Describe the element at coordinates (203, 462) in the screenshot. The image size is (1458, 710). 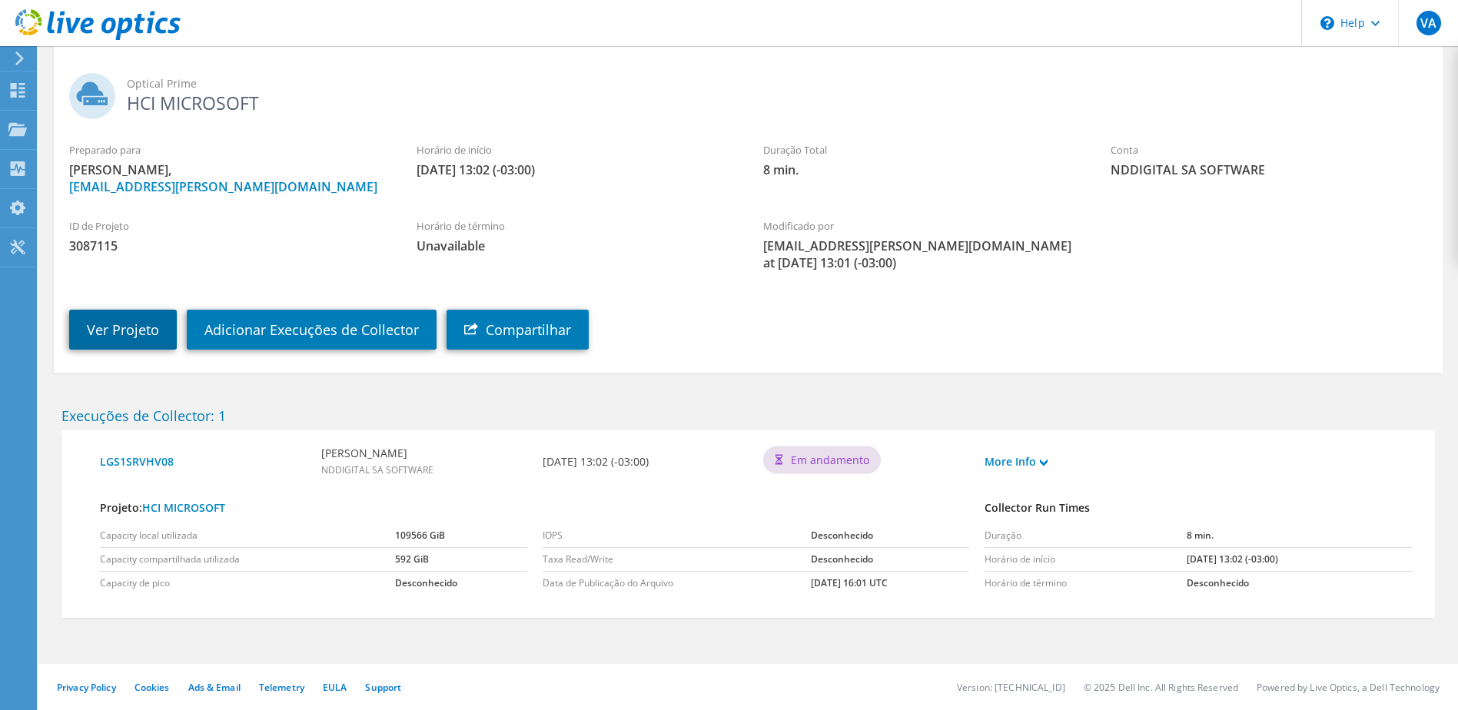
I see `a: LGS1SRVHV08` at that location.